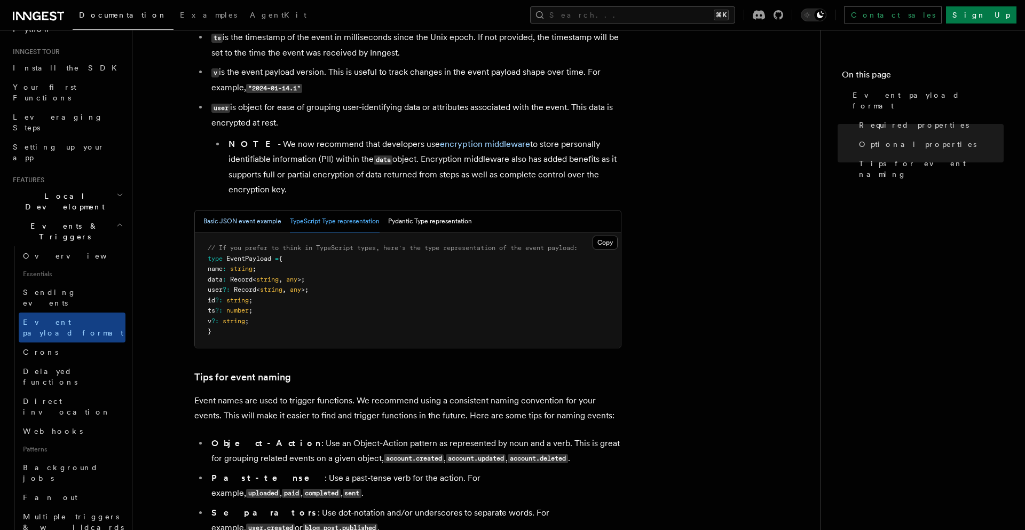 This screenshot has height=530, width=1025. I want to click on h4: On this page, so click(923, 77).